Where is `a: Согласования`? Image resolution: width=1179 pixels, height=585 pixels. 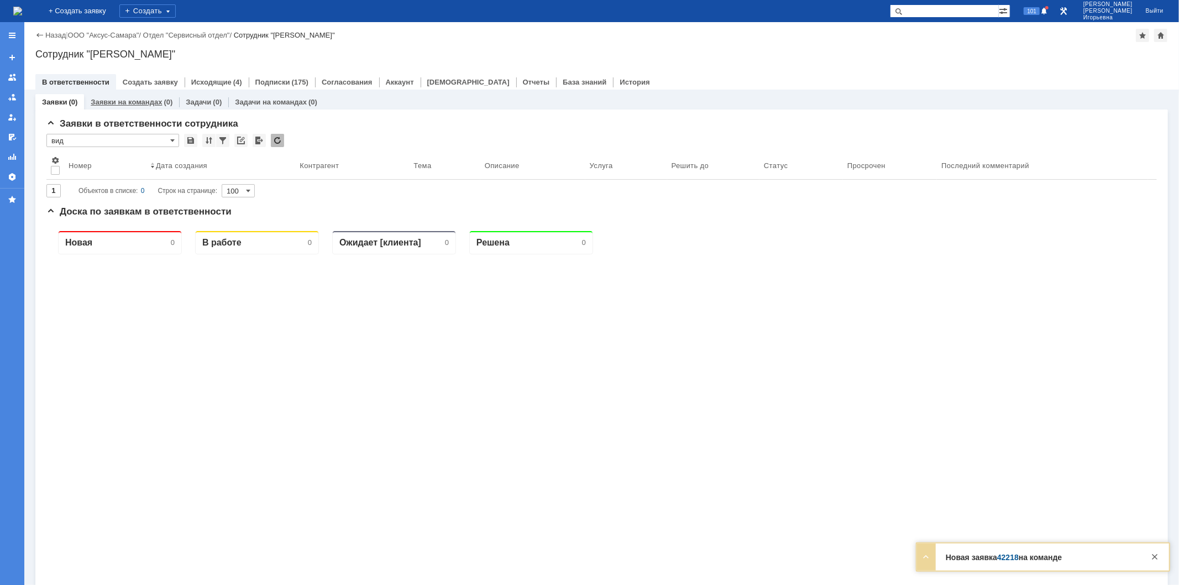 a: Согласования is located at coordinates (347, 82).